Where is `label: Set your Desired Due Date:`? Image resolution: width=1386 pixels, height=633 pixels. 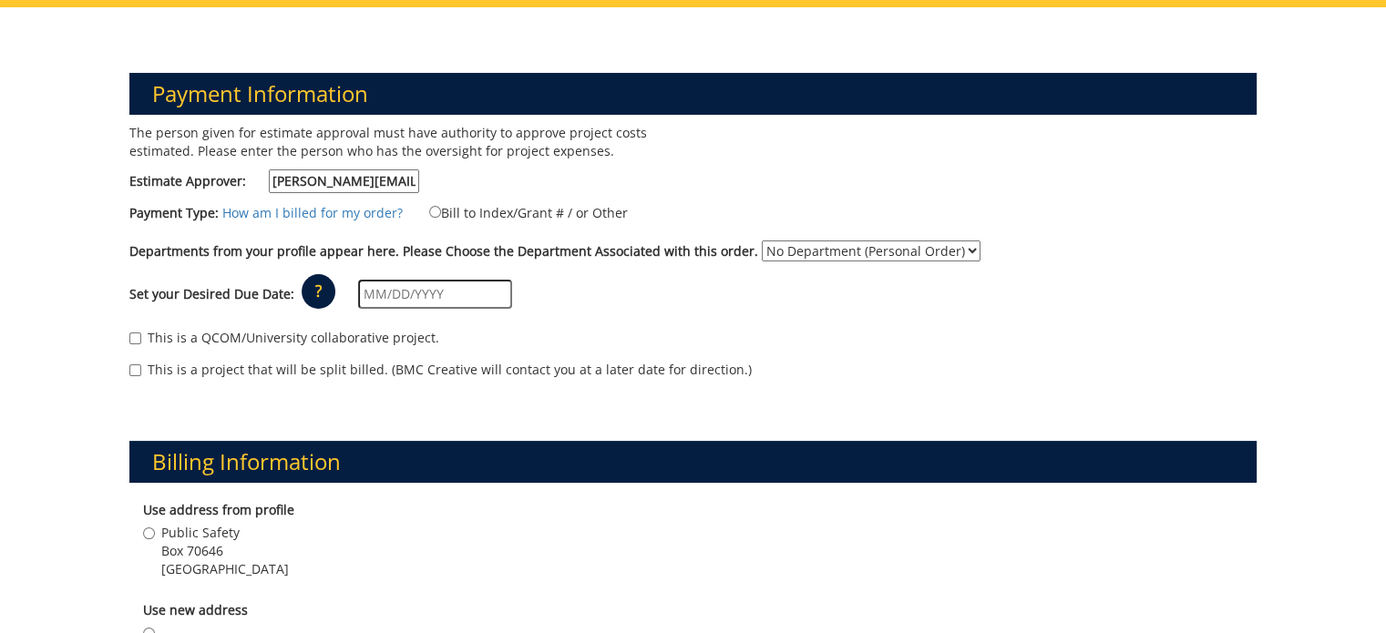 label: Set your Desired Due Date: is located at coordinates (211, 294).